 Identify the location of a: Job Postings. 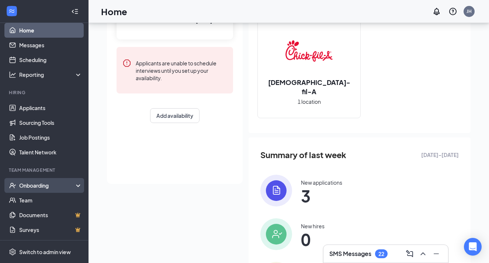
(51, 137).